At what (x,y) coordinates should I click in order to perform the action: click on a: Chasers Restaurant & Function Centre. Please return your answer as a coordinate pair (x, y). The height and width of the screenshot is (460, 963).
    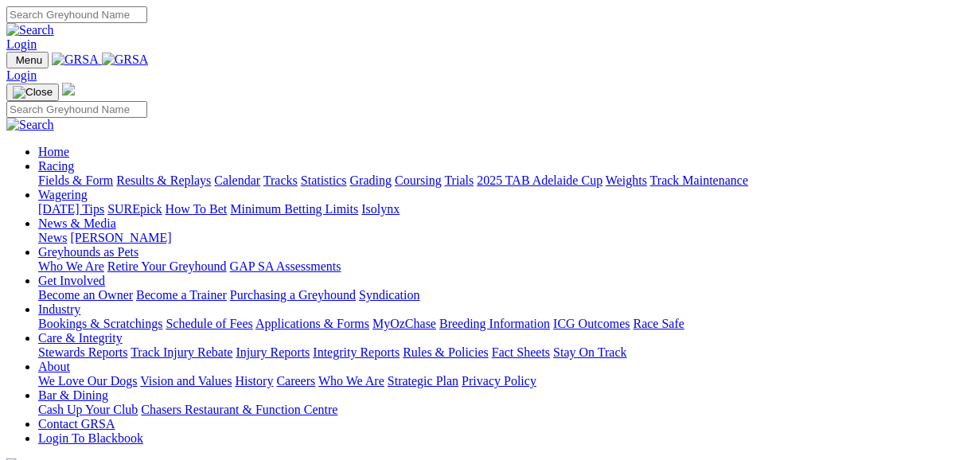
    Looking at the image, I should click on (239, 409).